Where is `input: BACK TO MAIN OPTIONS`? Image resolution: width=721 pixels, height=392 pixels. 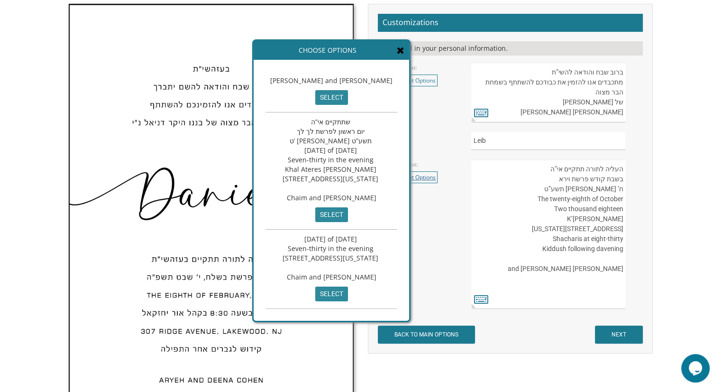 input: BACK TO MAIN OPTIONS is located at coordinates (426, 334).